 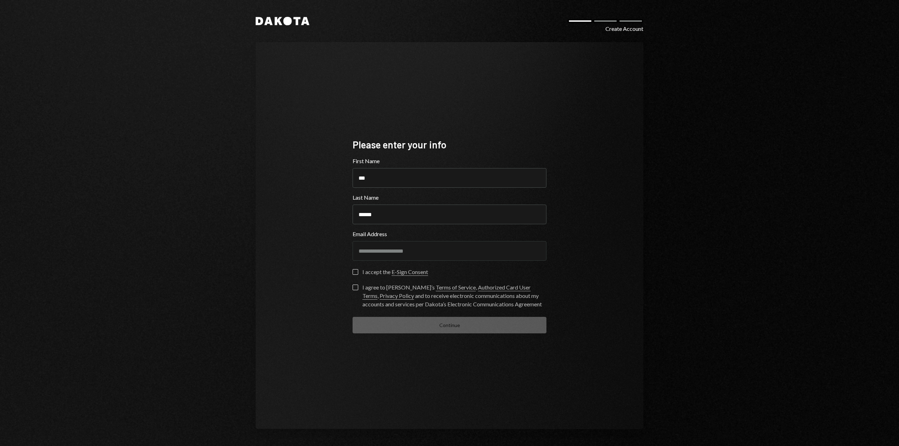 What do you see at coordinates (456, 287) in the screenshot?
I see `a: Terms of Service` at bounding box center [456, 287].